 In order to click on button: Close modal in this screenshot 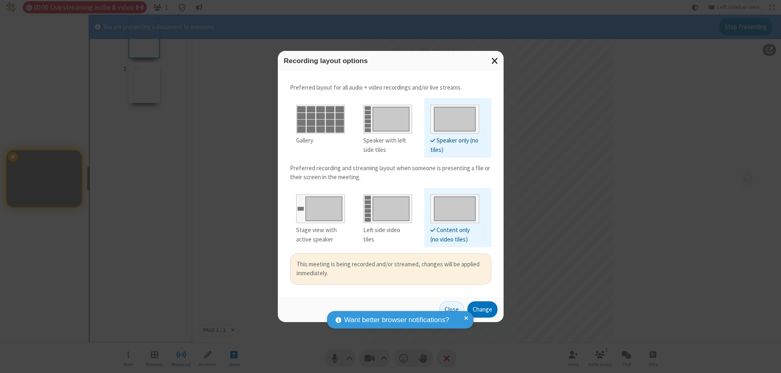, I will do `click(495, 61)`.